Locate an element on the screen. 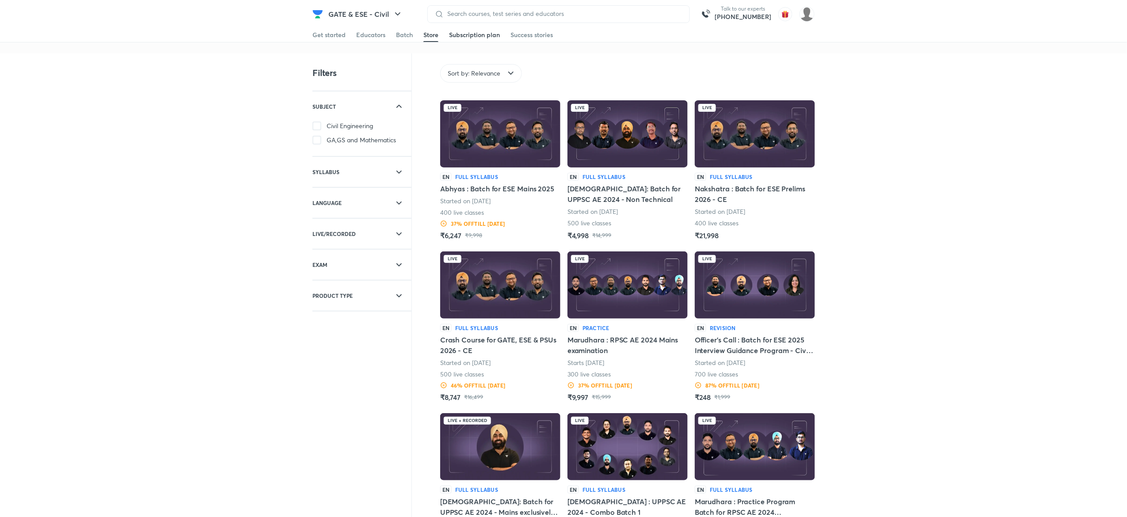 This screenshot has height=517, width=1127. span: Civil Engineering is located at coordinates (349, 126).